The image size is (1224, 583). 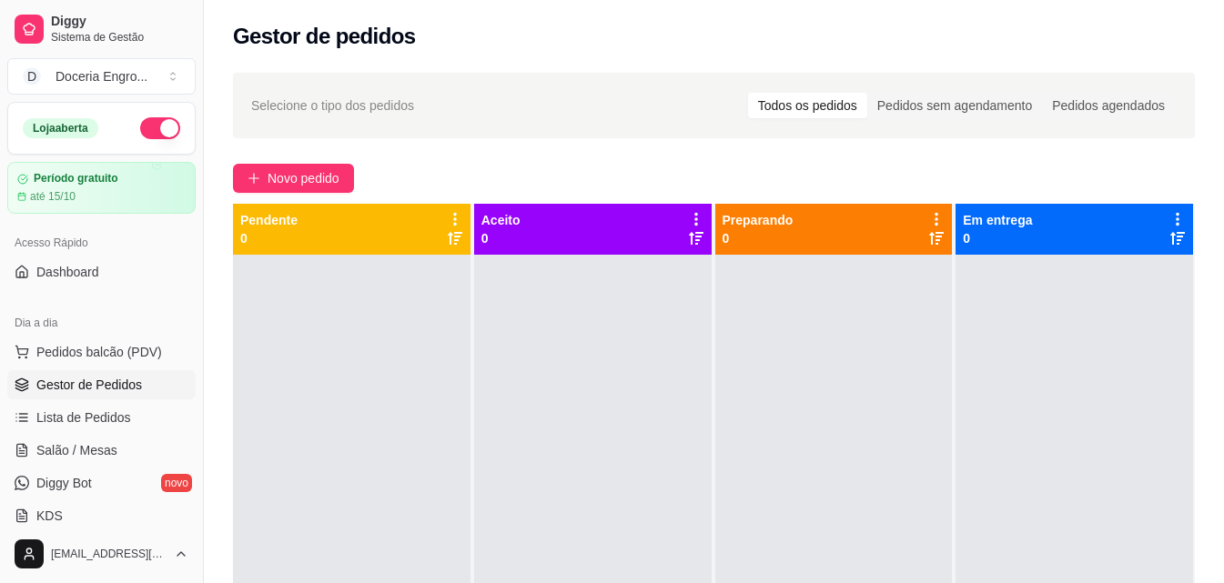 What do you see at coordinates (49, 516) in the screenshot?
I see `span: KDS` at bounding box center [49, 516].